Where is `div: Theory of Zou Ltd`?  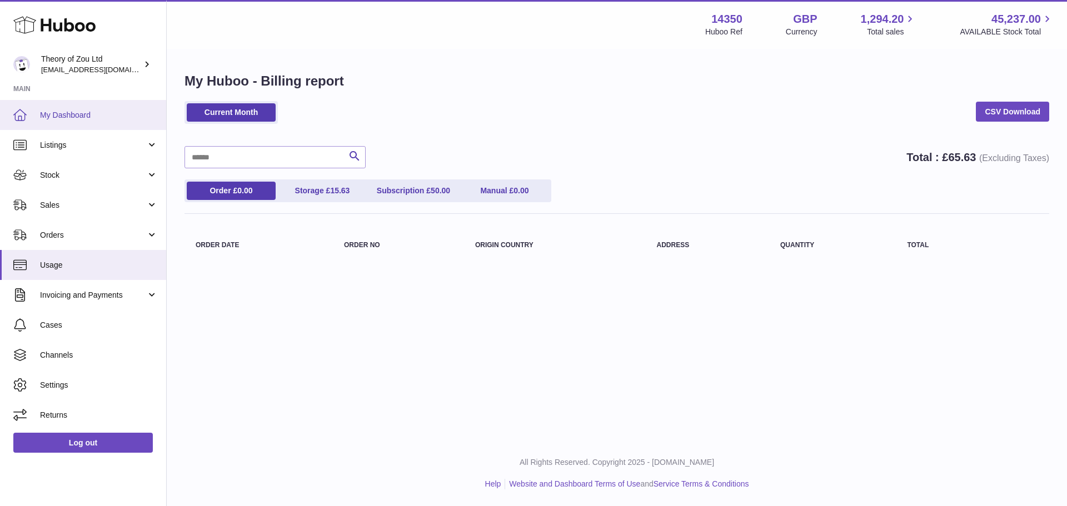
div: Theory of Zou Ltd is located at coordinates (91, 64).